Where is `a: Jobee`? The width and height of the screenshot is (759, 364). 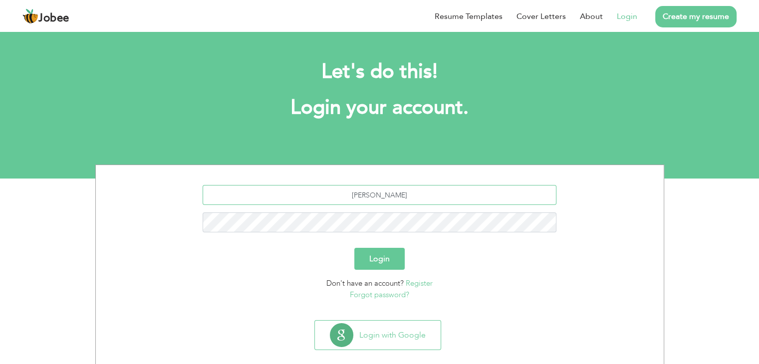
a: Jobee is located at coordinates (46, 16).